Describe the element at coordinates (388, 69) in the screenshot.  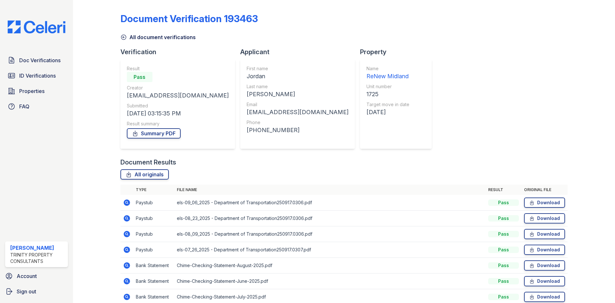
I see `div: Name` at that location.